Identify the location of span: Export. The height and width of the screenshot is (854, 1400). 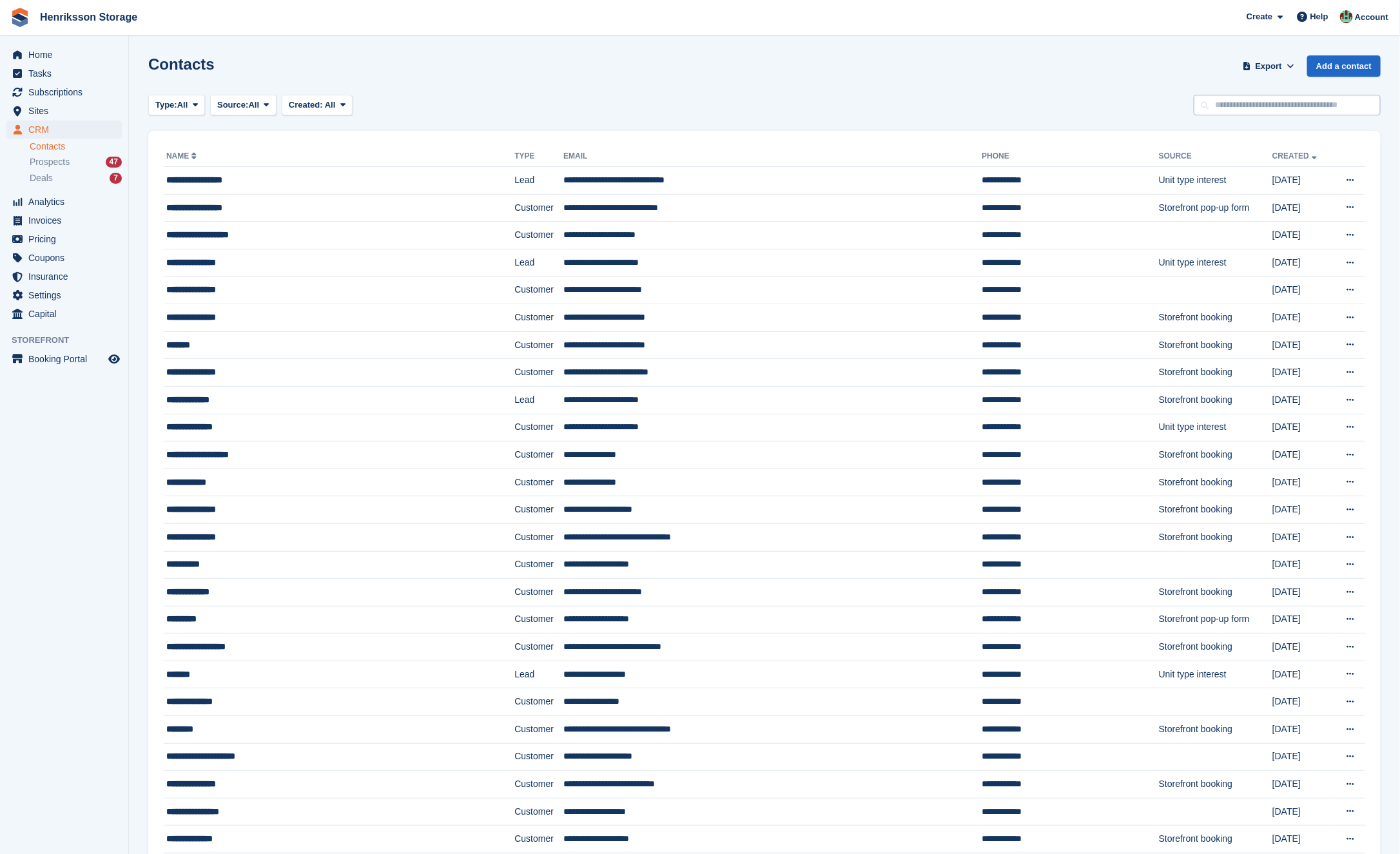
(1268, 67).